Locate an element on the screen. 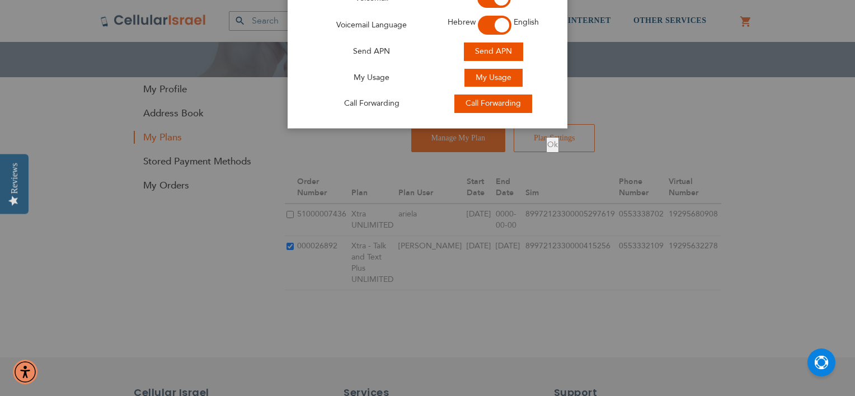 This screenshot has height=396, width=855. button: My Usage is located at coordinates (493, 78).